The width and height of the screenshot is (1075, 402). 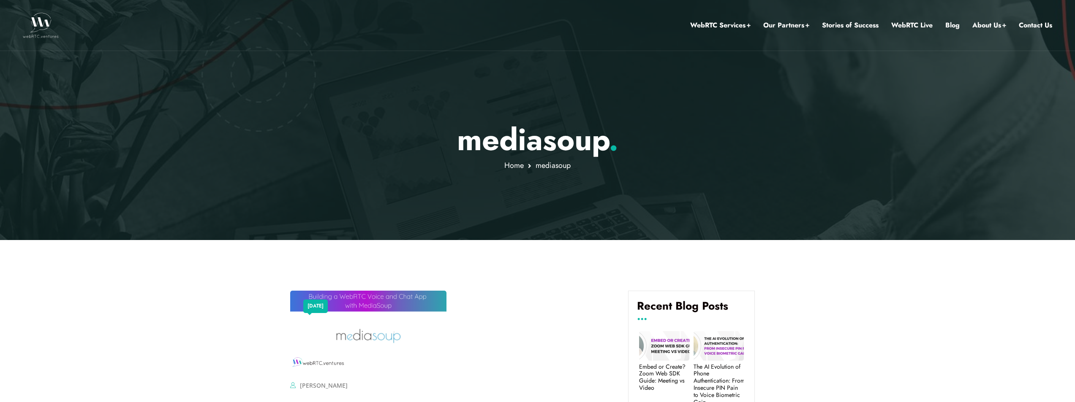 What do you see at coordinates (912, 25) in the screenshot?
I see `a: WebRTC Live` at bounding box center [912, 25].